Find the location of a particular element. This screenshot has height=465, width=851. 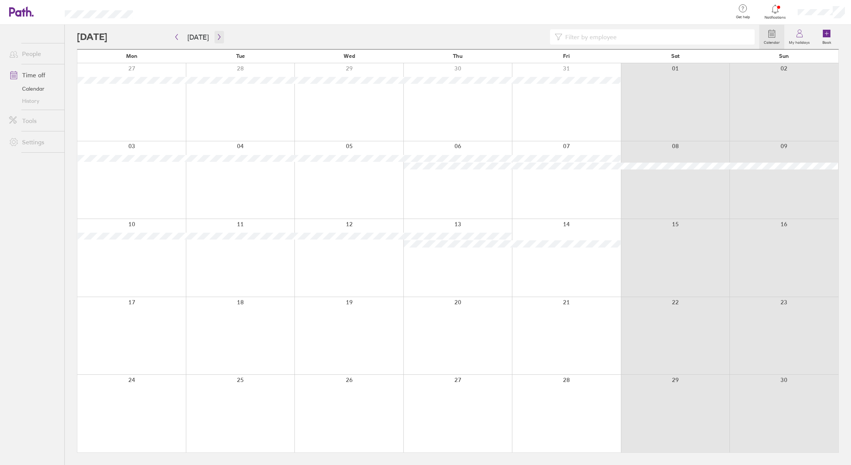

span: Fri is located at coordinates (566, 56).